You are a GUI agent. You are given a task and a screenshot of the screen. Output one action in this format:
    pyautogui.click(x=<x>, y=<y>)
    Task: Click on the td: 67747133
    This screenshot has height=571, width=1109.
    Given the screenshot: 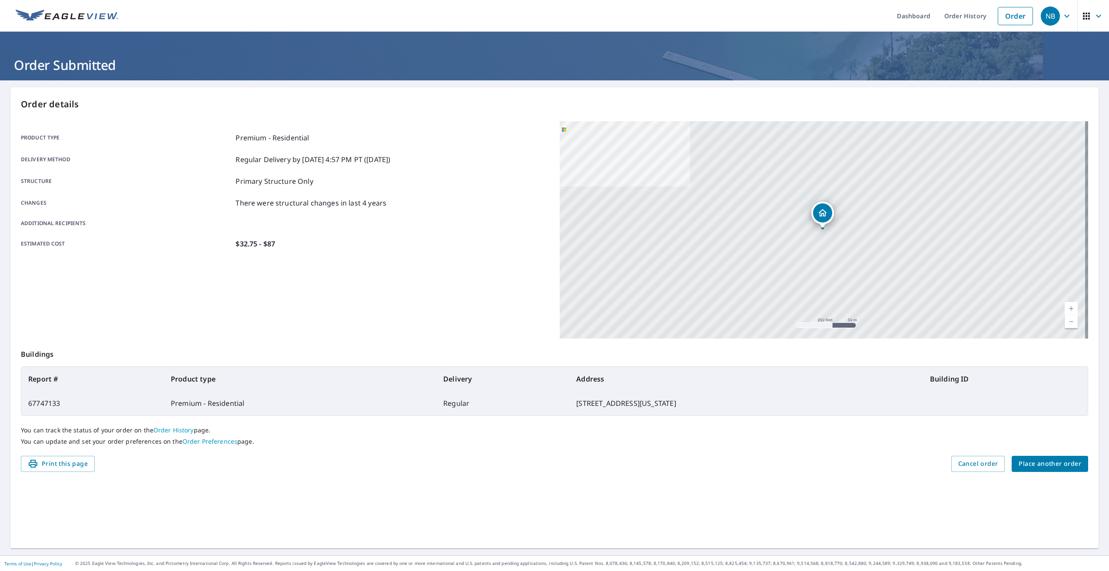 What is the action you would take?
    pyautogui.click(x=93, y=403)
    